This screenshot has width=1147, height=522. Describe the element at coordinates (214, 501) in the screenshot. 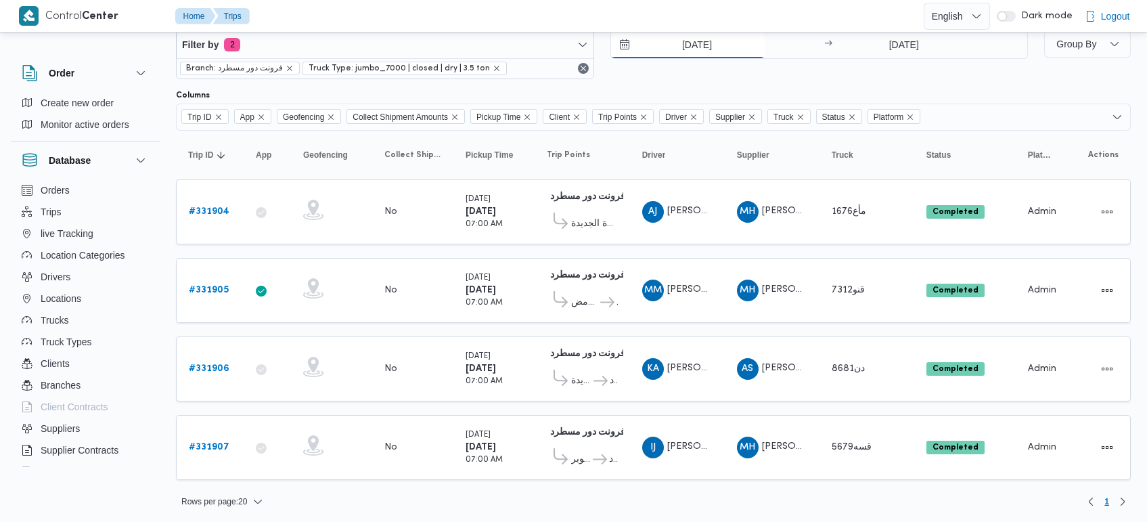

I see `span: Rows per page : 20` at that location.